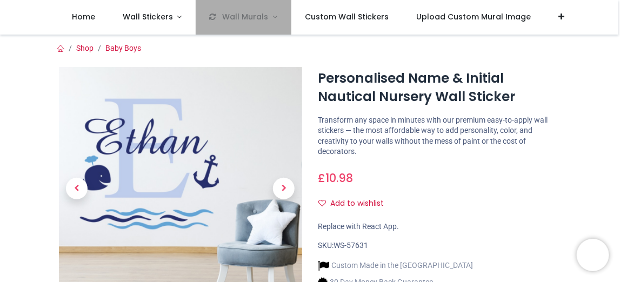 The height and width of the screenshot is (282, 620). What do you see at coordinates (77, 189) in the screenshot?
I see `span: Previous` at bounding box center [77, 189].